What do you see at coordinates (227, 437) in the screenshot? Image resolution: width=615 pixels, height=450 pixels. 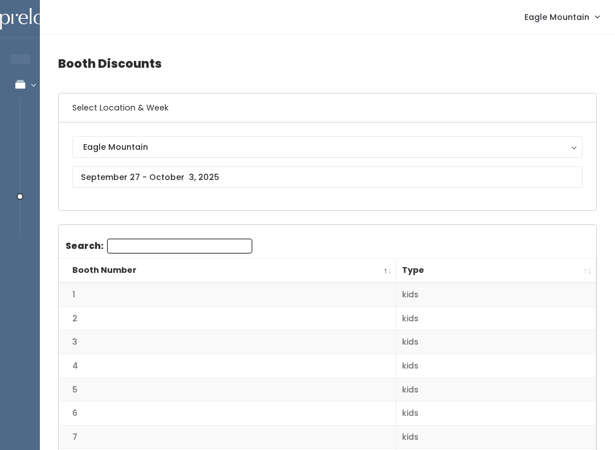 I see `td: 7` at bounding box center [227, 437].